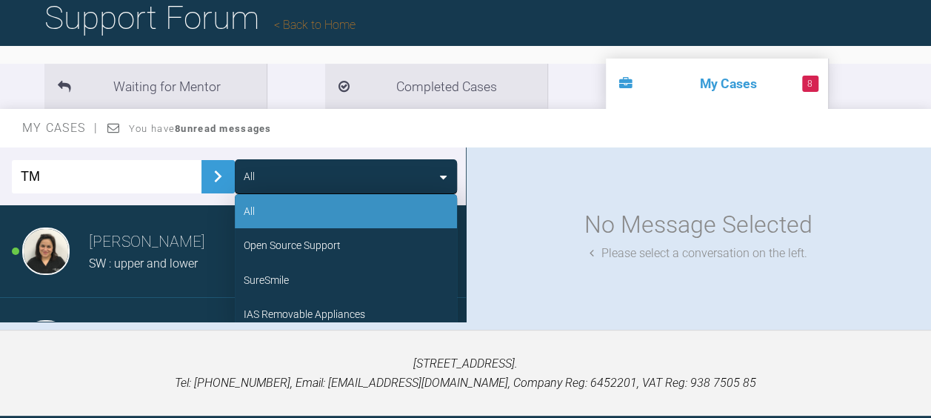 The image size is (931, 418). What do you see at coordinates (717, 84) in the screenshot?
I see `li: My Cases` at bounding box center [717, 84].